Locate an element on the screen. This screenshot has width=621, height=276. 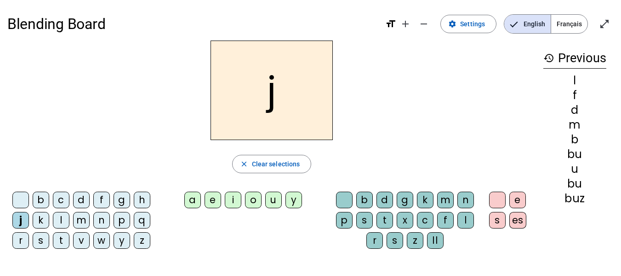
mat-button-toggle-group: Language selection is located at coordinates (546, 24).